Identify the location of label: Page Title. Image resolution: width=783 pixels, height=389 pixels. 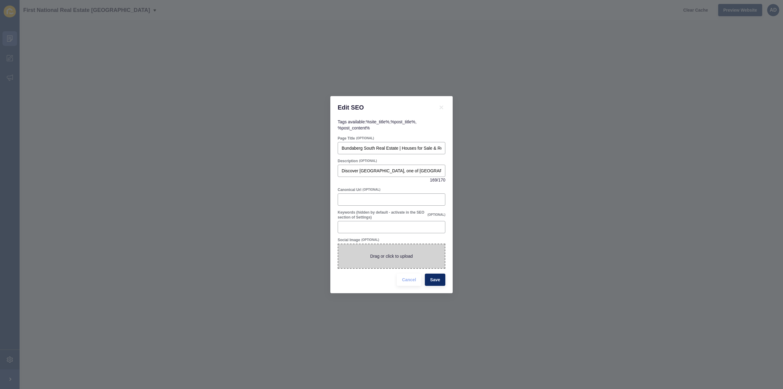
(346, 138).